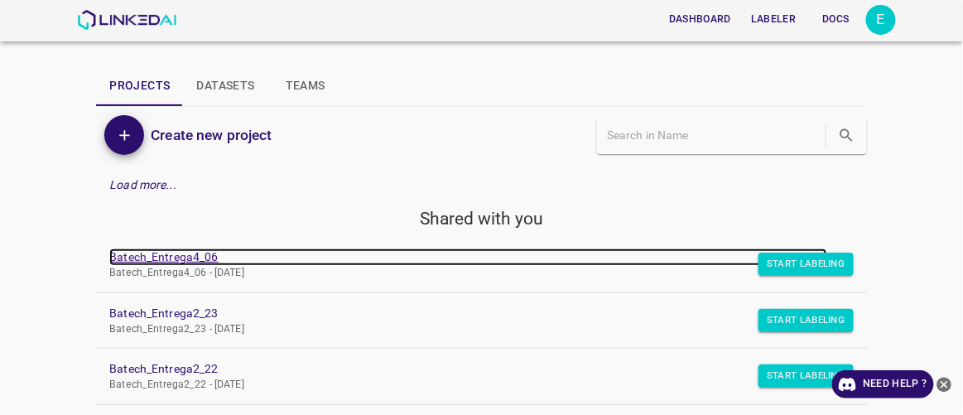 The width and height of the screenshot is (963, 415). What do you see at coordinates (468, 257) in the screenshot?
I see `a: Batech_Entrega4_06` at bounding box center [468, 257].